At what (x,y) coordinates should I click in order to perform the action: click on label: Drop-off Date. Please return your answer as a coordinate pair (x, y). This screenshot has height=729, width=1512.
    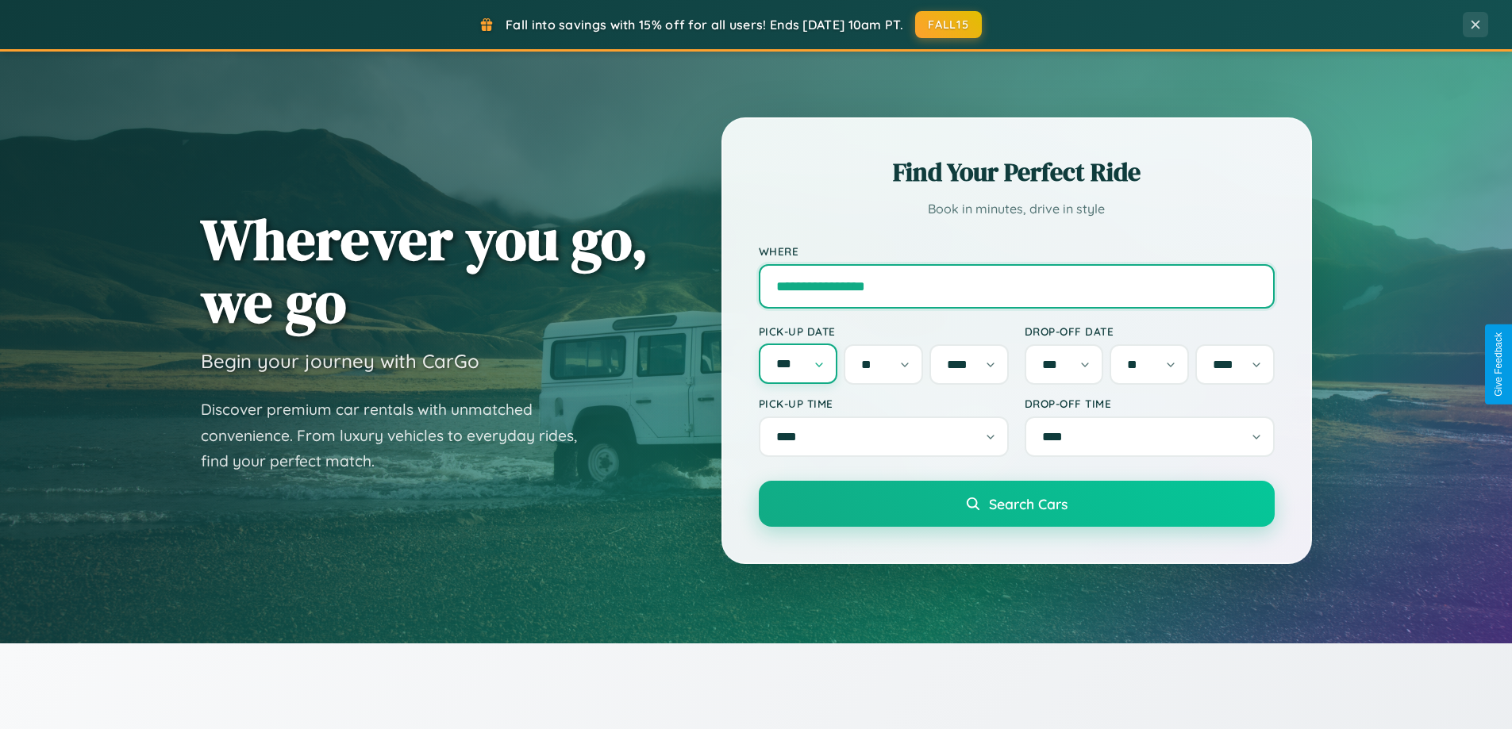
    Looking at the image, I should click on (1149, 331).